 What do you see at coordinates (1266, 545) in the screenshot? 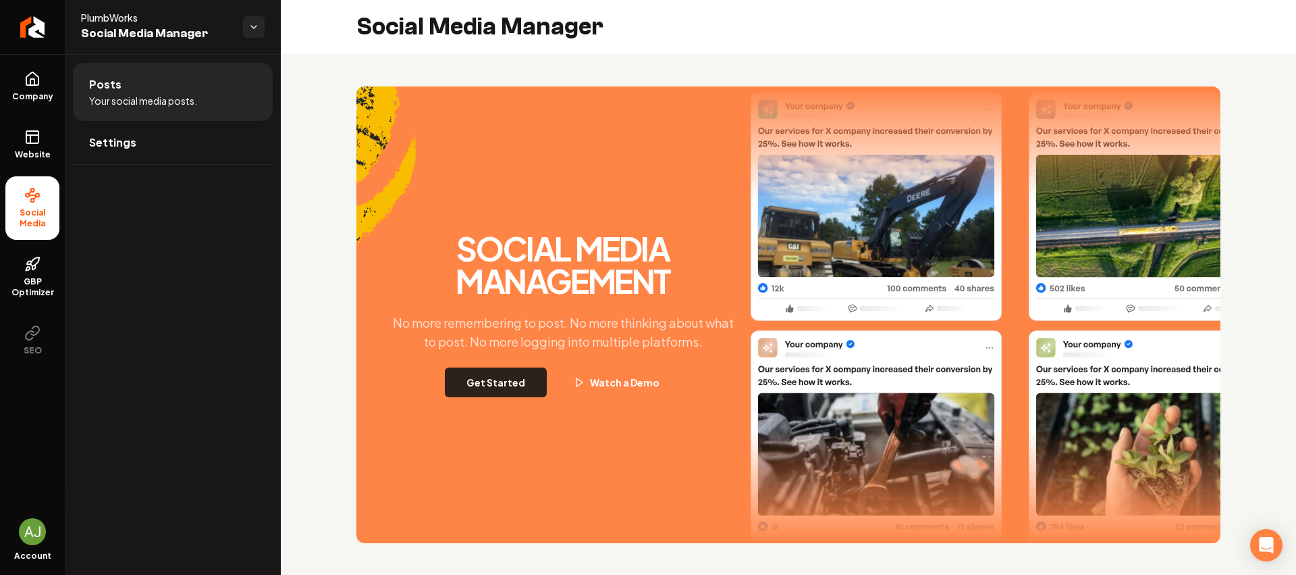
I see `div: Open Intercom Messenger` at bounding box center [1266, 545].